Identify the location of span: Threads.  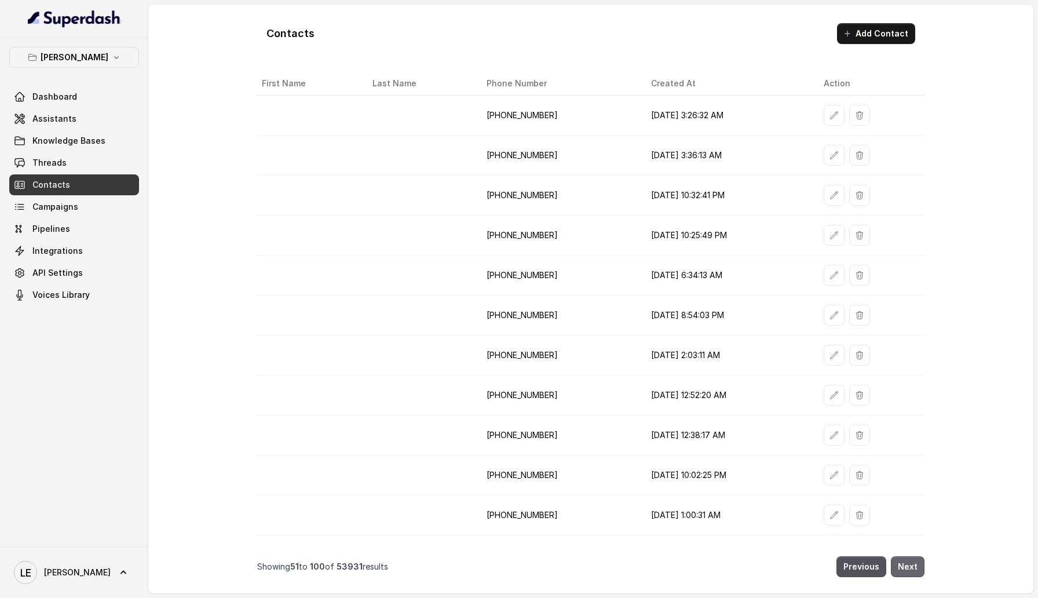
(49, 163).